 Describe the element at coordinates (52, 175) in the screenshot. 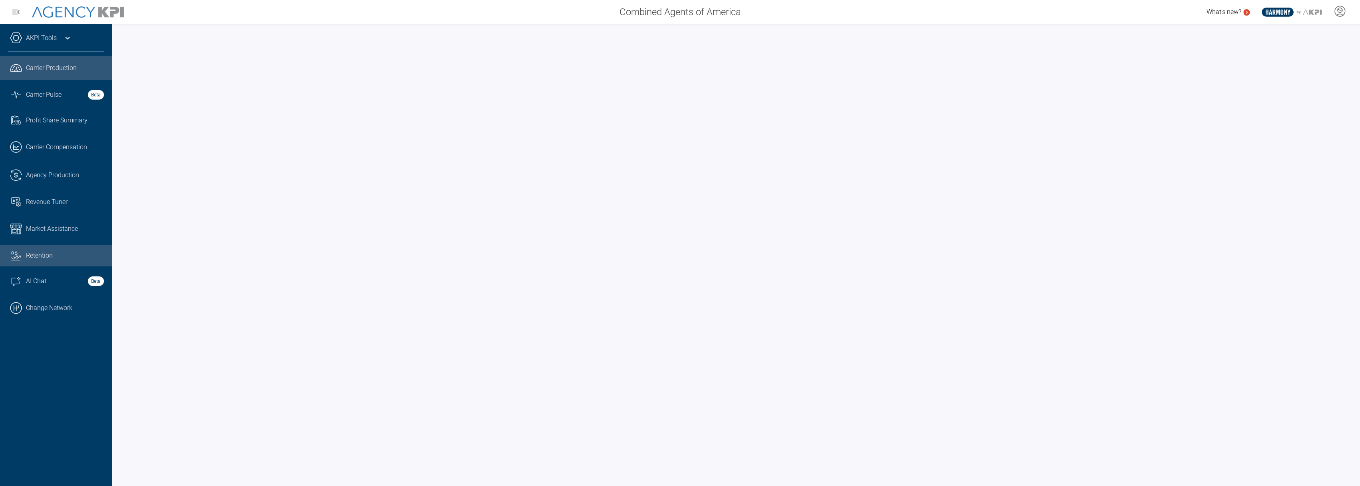

I see `span: Agency Production` at that location.